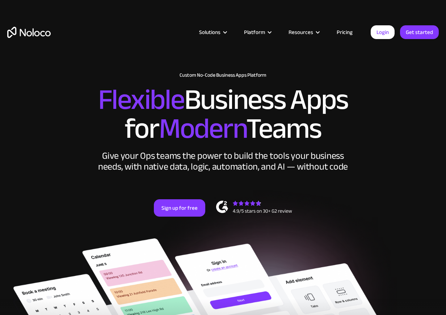 The image size is (446, 315). Describe the element at coordinates (202, 128) in the screenshot. I see `span: Modern` at that location.